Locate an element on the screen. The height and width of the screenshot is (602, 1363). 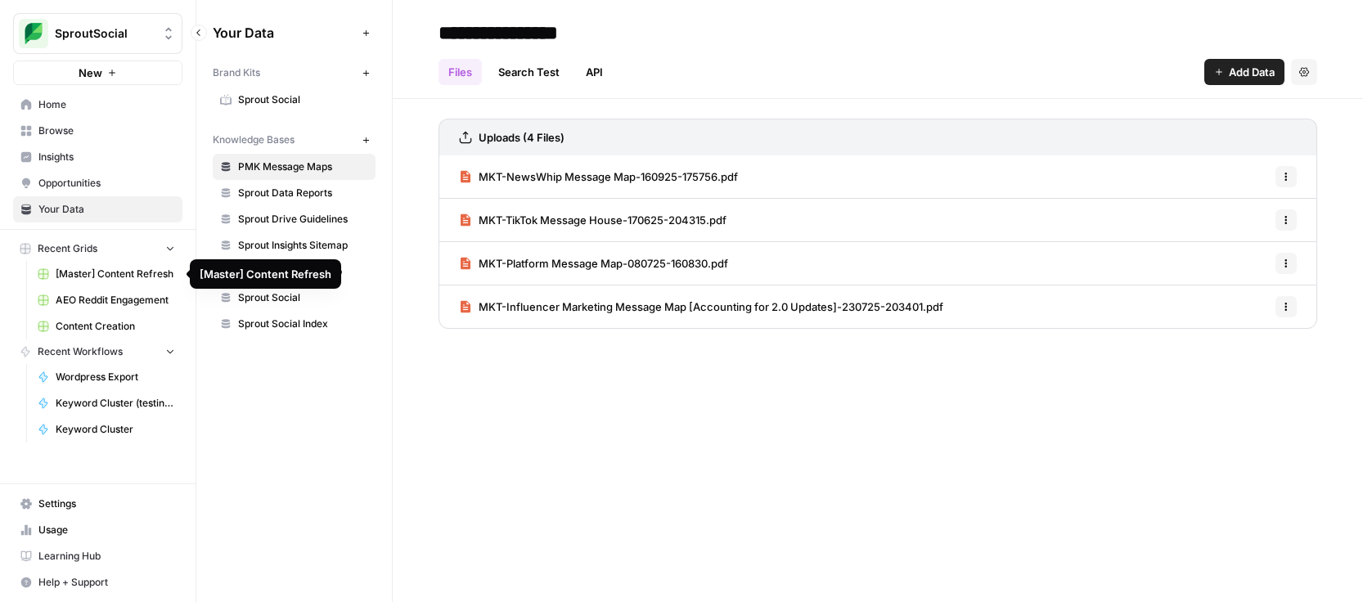
span: SproutSocial is located at coordinates (104, 34).